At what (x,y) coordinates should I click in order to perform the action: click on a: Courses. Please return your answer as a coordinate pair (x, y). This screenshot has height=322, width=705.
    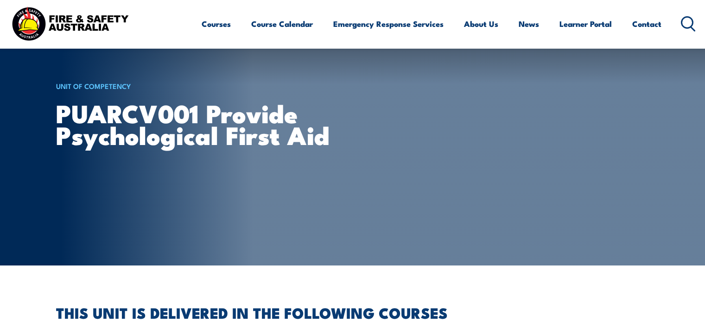
    Looking at the image, I should click on (216, 24).